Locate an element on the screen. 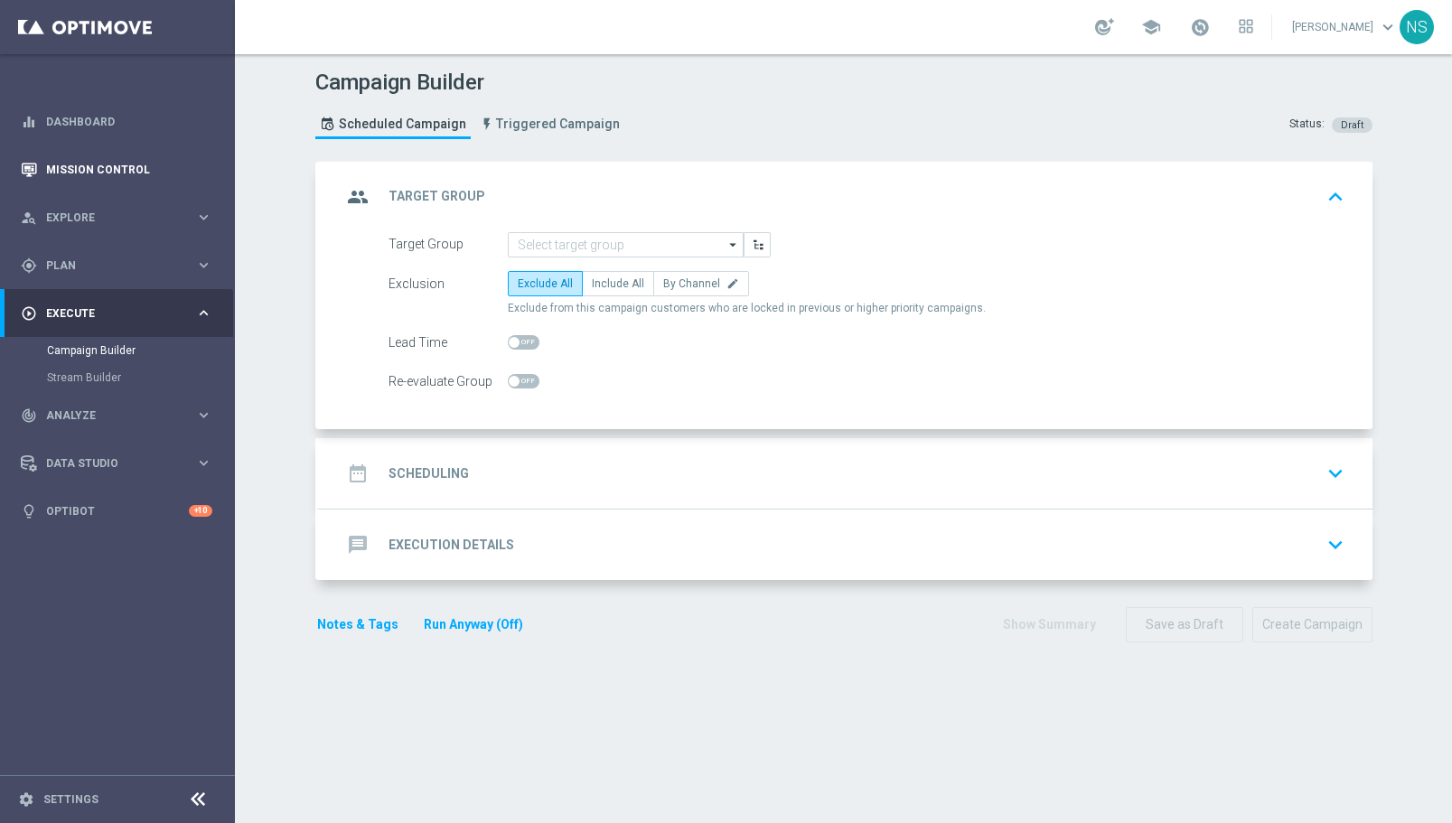 The image size is (1452, 823). a: Triggered Campaign is located at coordinates (549, 124).